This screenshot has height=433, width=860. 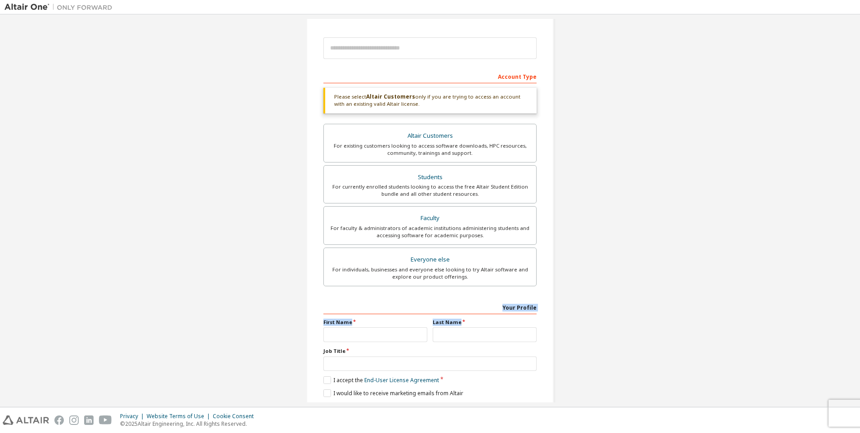 What do you see at coordinates (393, 393) in the screenshot?
I see `label: I would like to receive marketing emails from Altair` at bounding box center [393, 393].